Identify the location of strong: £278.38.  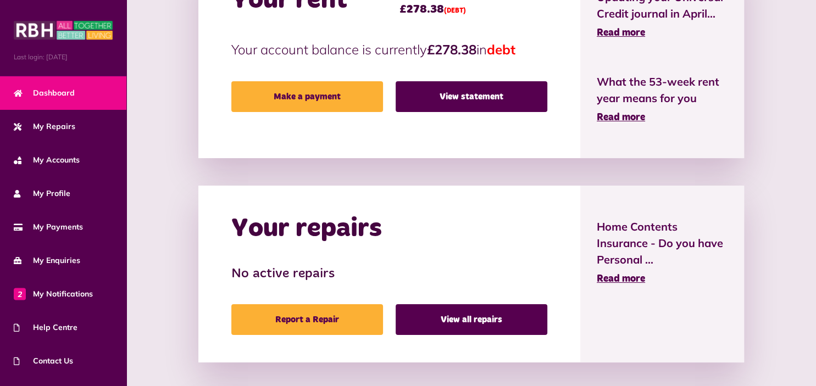
(452, 49).